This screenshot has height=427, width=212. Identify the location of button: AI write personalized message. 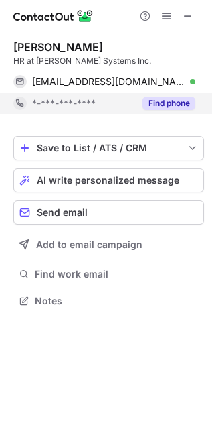
(109, 180).